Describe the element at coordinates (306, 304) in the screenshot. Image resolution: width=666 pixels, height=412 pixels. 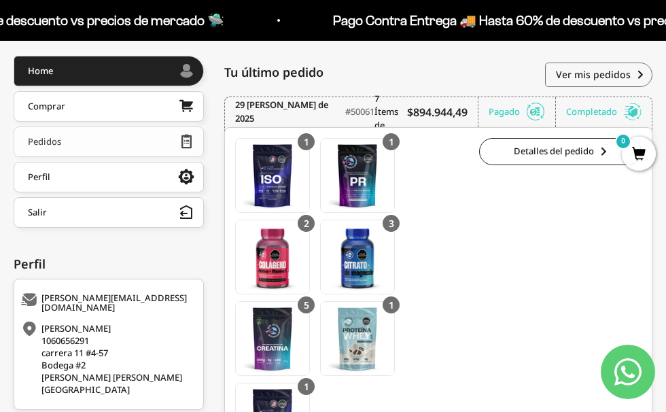
I see `div: 5` at that location.